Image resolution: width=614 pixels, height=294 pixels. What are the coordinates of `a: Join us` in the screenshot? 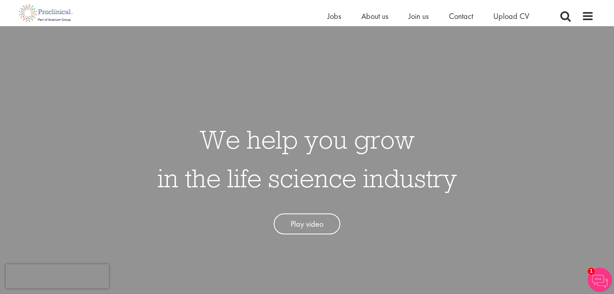 It's located at (418, 16).